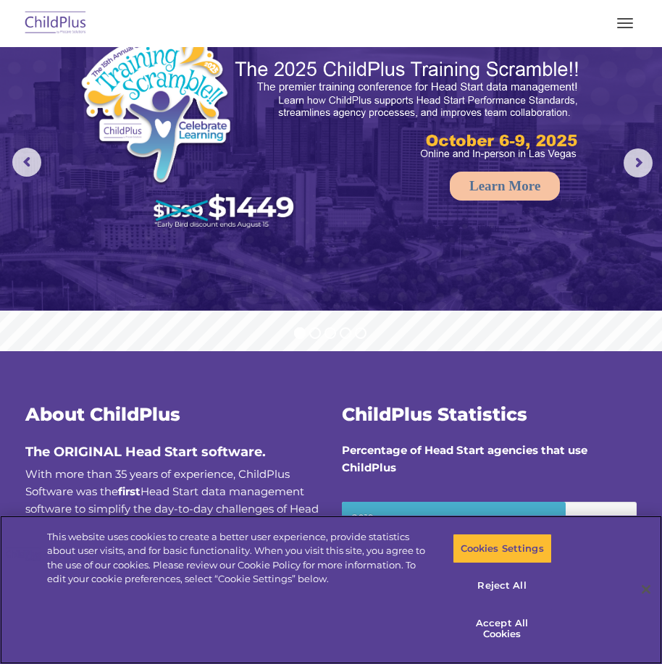 This screenshot has height=664, width=662. I want to click on b: first, so click(129, 491).